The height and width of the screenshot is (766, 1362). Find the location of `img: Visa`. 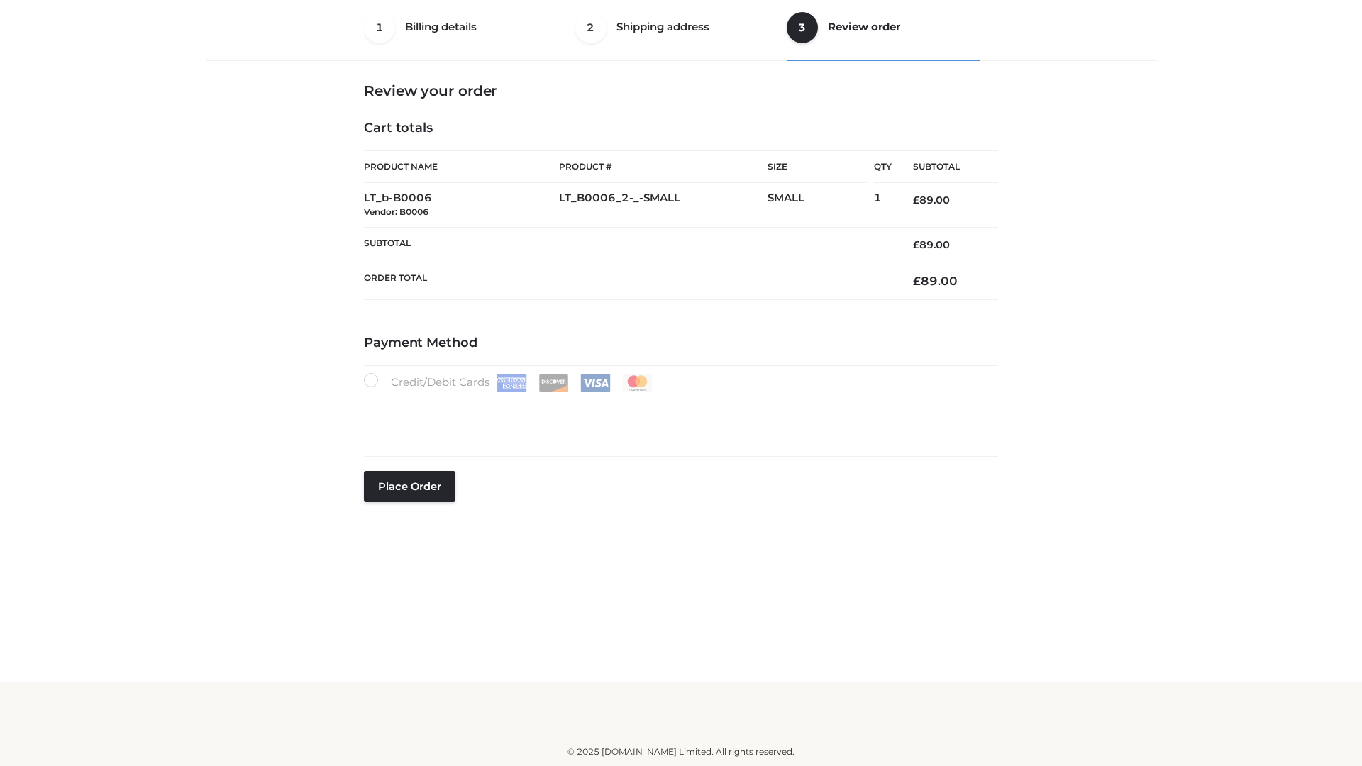

img: Visa is located at coordinates (595, 383).